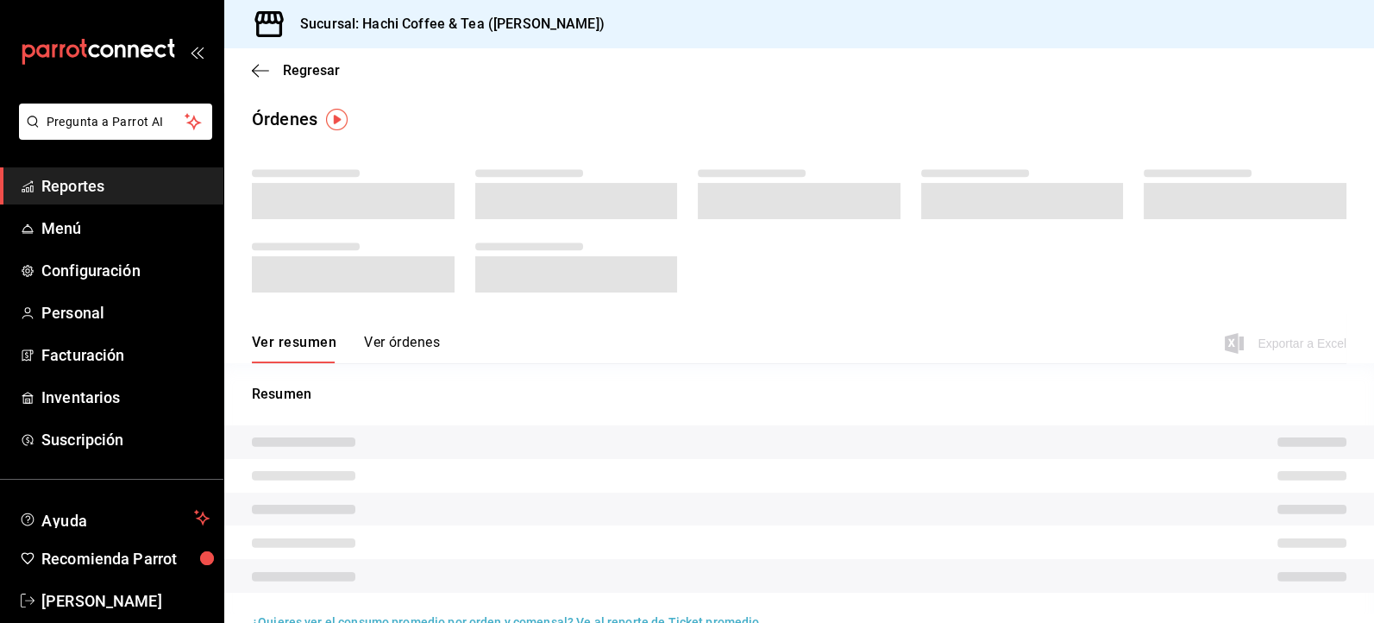 The width and height of the screenshot is (1374, 623). Describe the element at coordinates (799, 394) in the screenshot. I see `p: Resumen` at that location.